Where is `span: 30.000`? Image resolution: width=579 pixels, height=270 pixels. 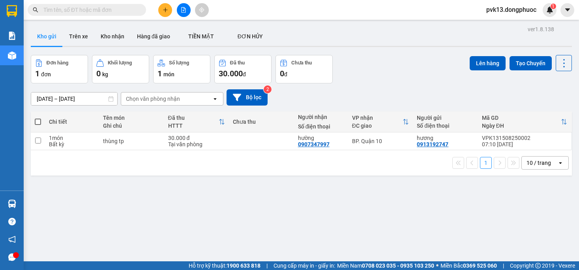 span: 30.000 is located at coordinates (230, 73).